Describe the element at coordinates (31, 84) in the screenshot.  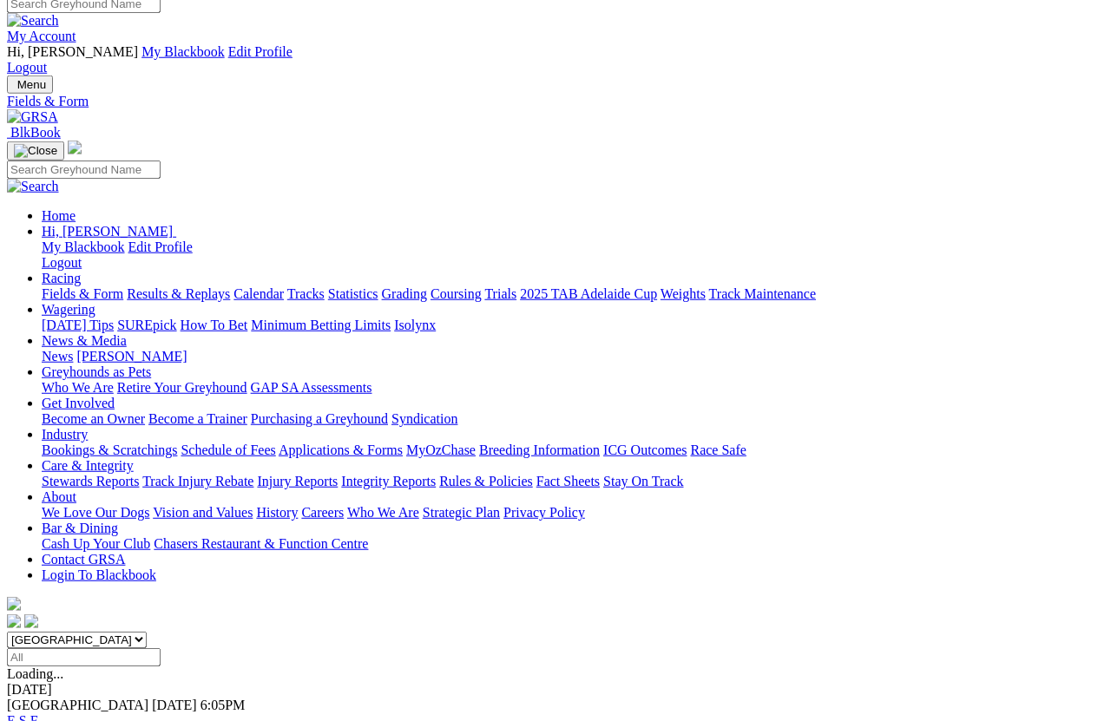
I see `span: Menu` at that location.